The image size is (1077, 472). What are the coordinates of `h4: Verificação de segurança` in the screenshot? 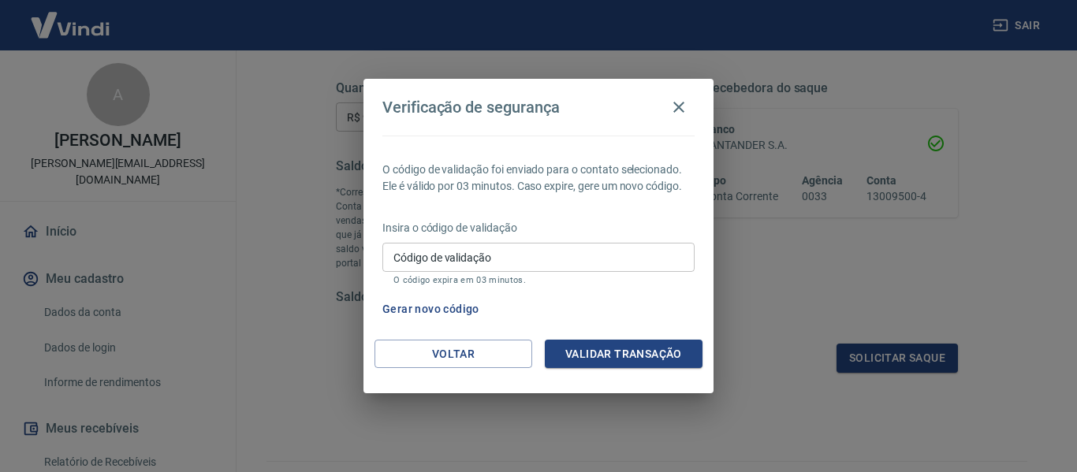 It's located at (471, 107).